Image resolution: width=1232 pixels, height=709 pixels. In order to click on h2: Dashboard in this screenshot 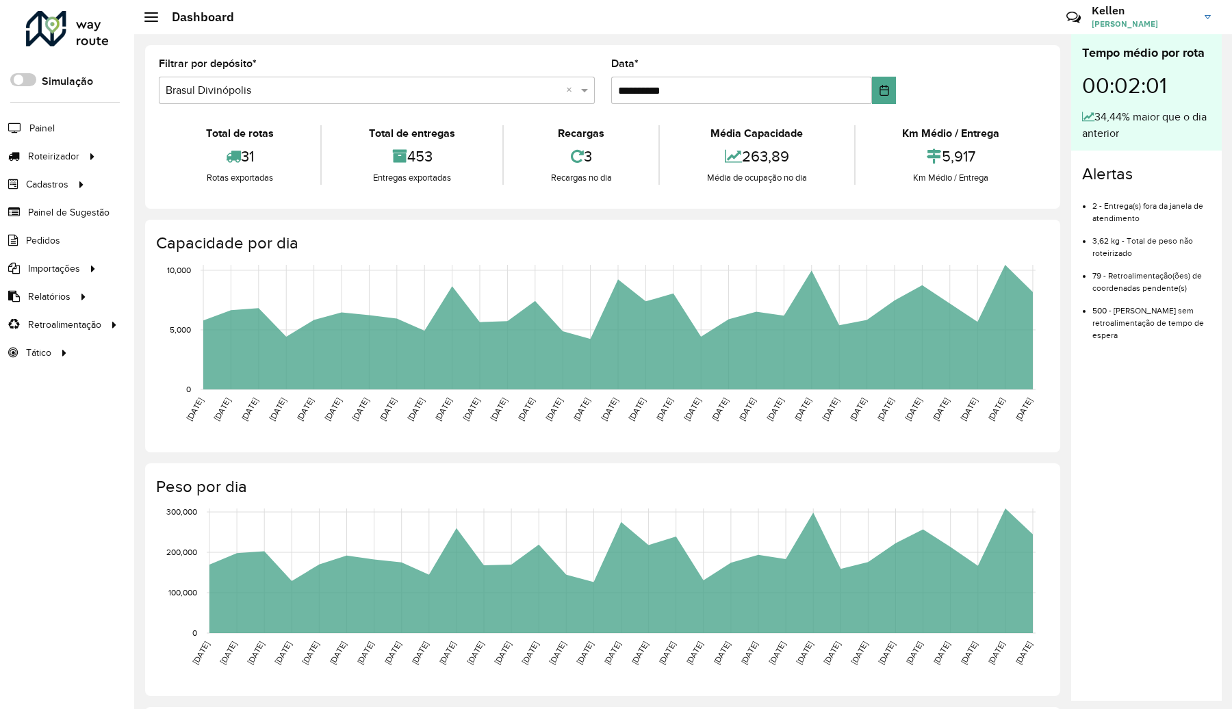, I will do `click(196, 17)`.